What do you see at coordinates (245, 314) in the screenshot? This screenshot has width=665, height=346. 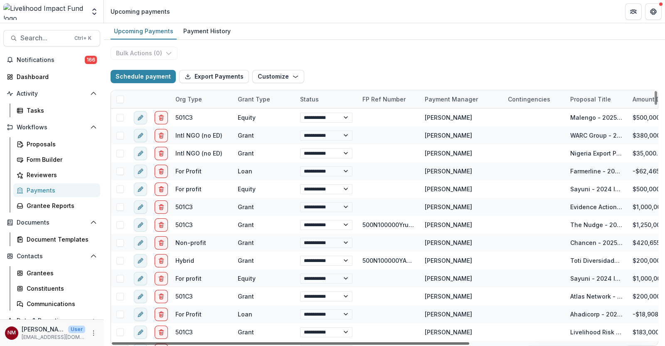 I see `div: Loan` at bounding box center [245, 314].